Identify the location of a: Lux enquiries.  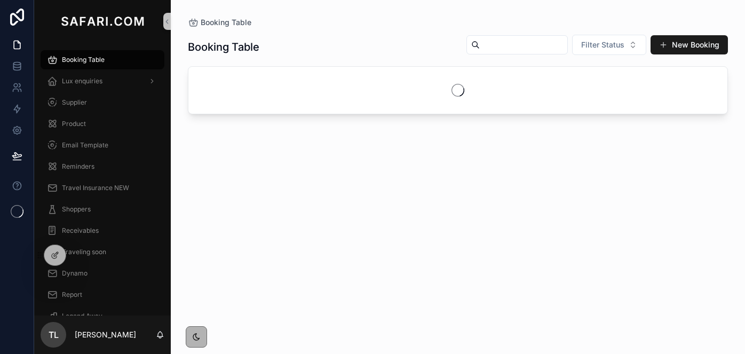
(102, 81).